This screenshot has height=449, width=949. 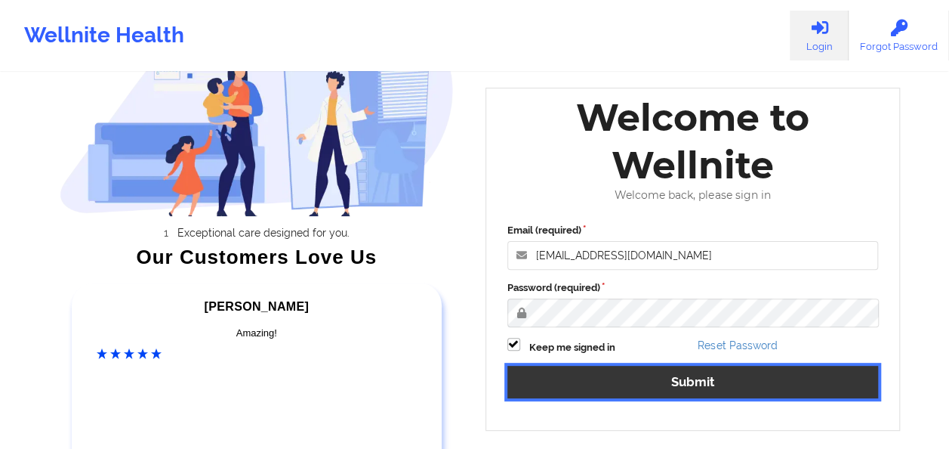 I want to click on div: Our Customers Love Us, so click(x=257, y=257).